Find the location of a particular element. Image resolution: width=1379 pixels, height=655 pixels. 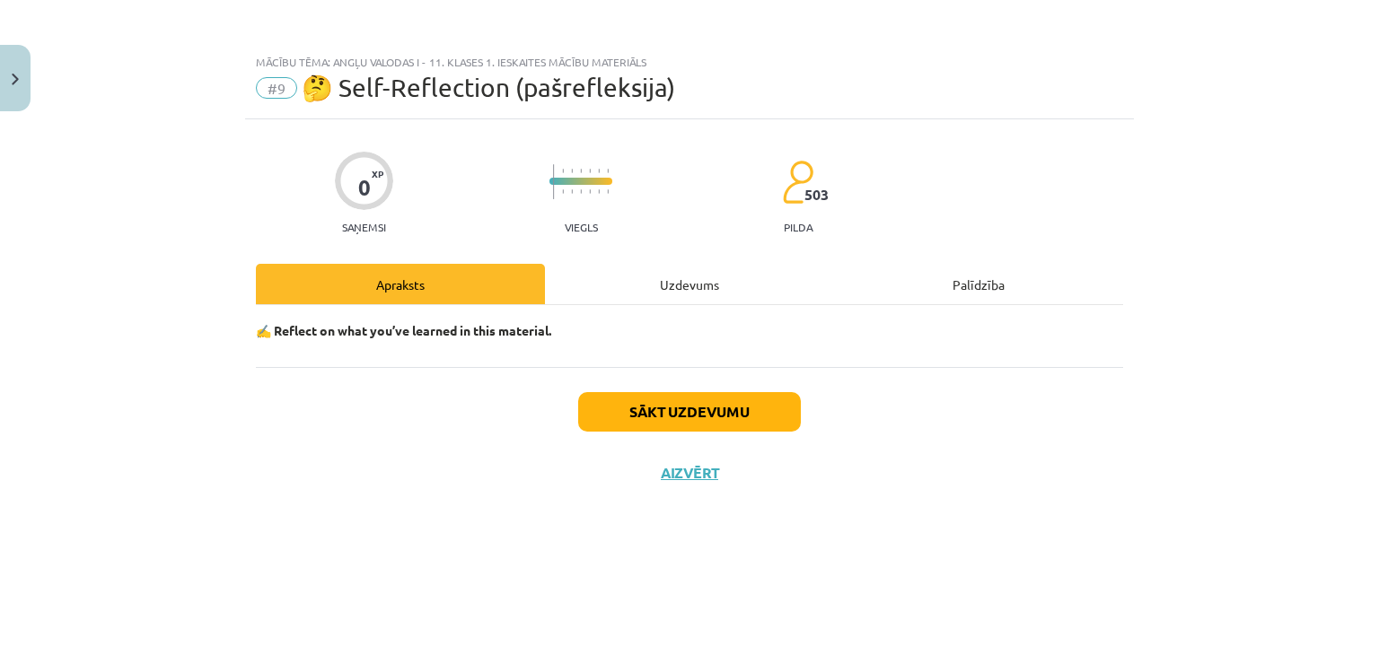

div: 0 is located at coordinates (365, 188).